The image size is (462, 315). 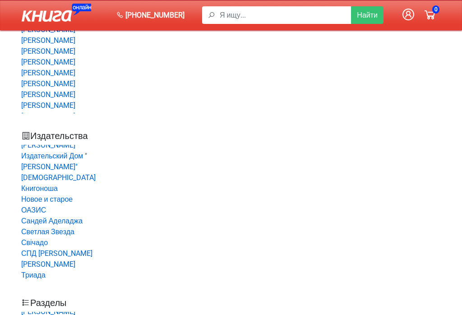 What do you see at coordinates (34, 242) in the screenshot?
I see `a: Свічадо` at bounding box center [34, 242].